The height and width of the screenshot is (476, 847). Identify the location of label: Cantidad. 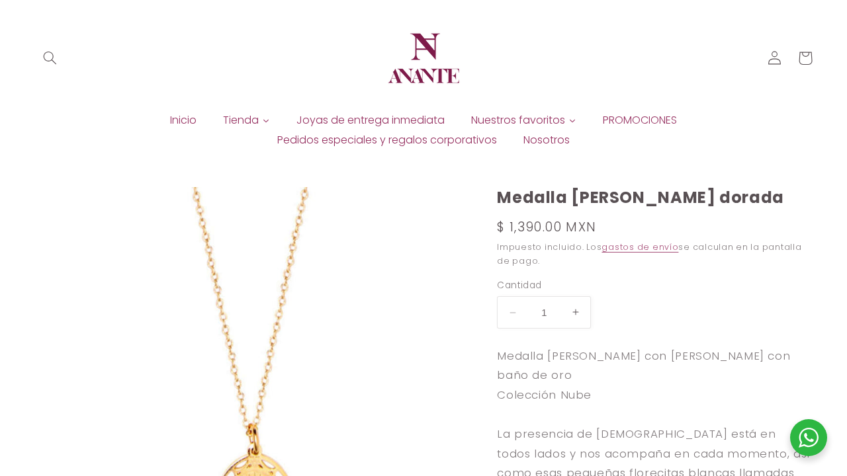
(650, 286).